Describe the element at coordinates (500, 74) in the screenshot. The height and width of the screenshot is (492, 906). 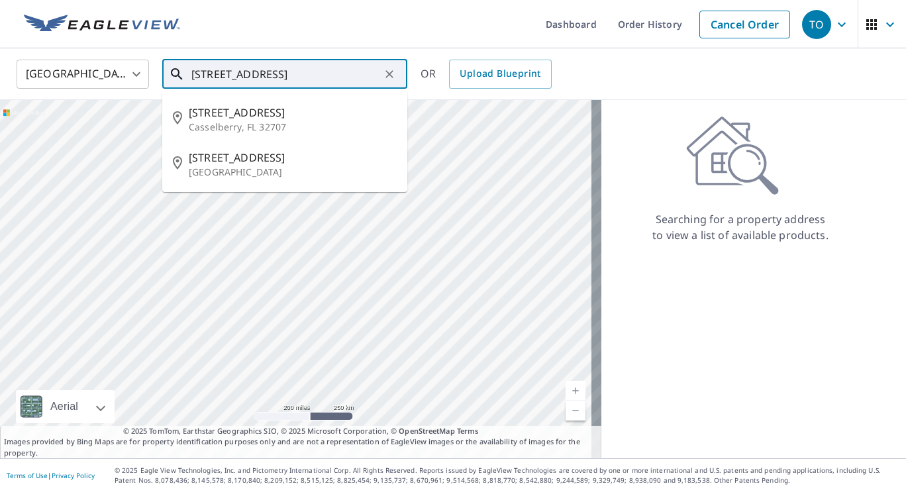
I see `a: Upload Blueprint` at that location.